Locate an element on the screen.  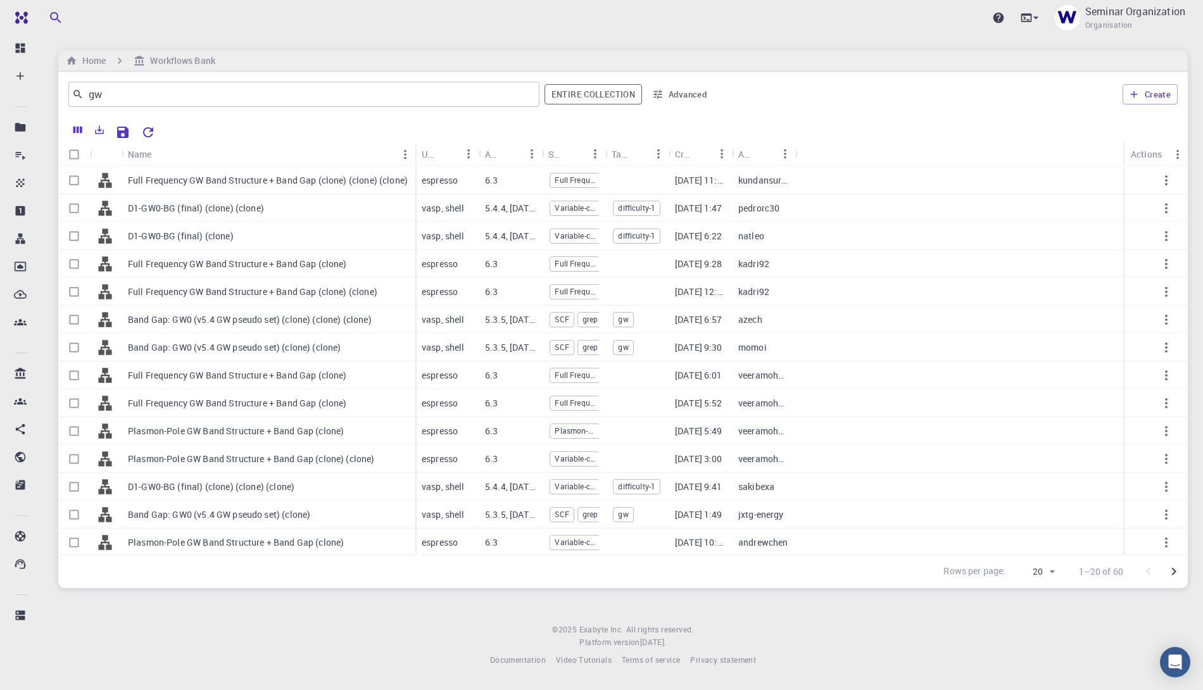
p: Plasmon-Pole GW Band Structure + Band Gap (clone) is located at coordinates (236, 431).